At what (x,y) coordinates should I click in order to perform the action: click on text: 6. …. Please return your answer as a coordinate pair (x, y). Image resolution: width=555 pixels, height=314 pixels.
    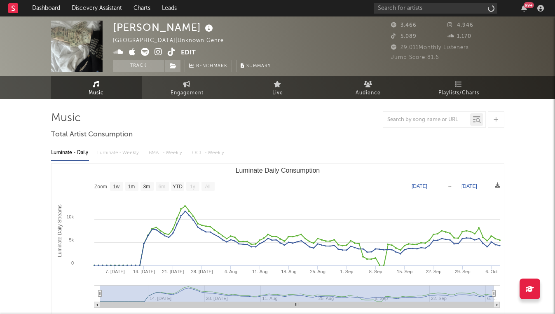
    Looking at the image, I should click on (491, 298).